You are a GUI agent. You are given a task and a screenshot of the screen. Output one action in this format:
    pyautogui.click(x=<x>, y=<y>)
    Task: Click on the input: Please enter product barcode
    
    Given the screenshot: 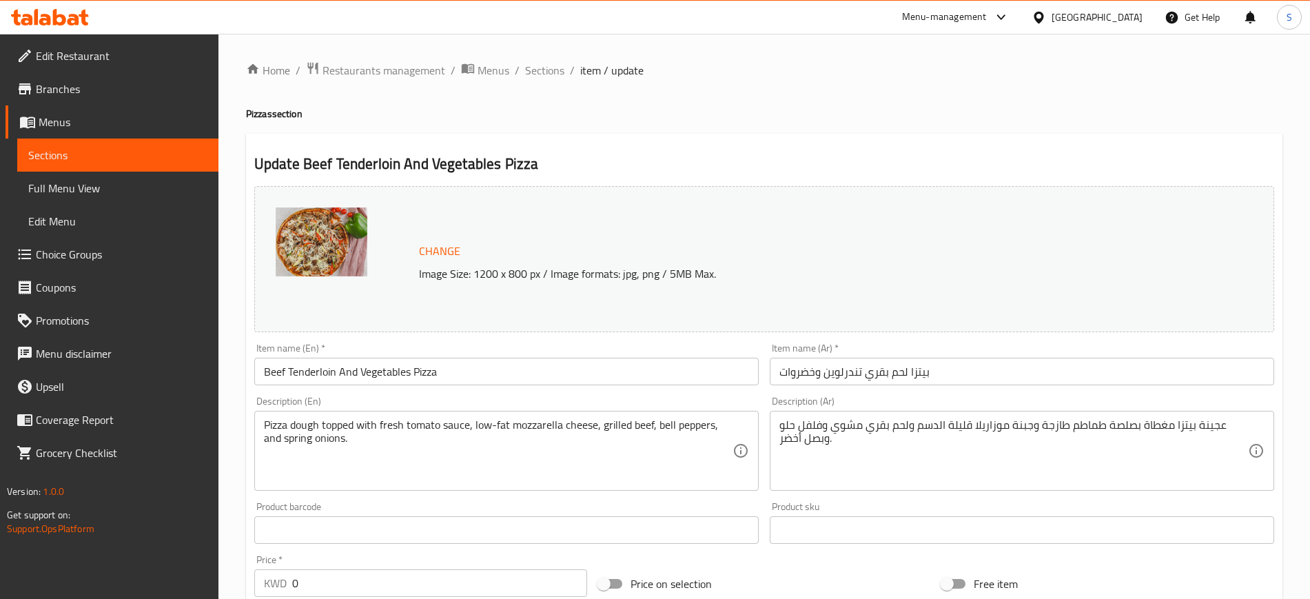 What is the action you would take?
    pyautogui.click(x=507, y=530)
    